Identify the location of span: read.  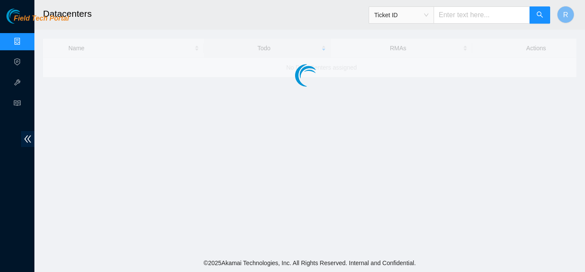
(17, 105).